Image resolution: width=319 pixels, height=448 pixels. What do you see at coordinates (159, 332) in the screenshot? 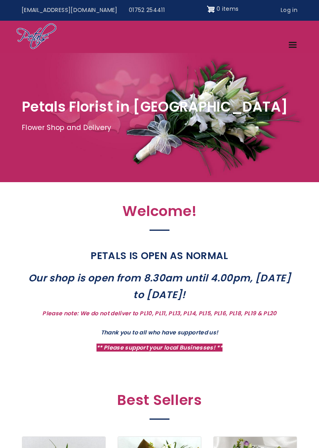
I see `strong: Thank you to all who have supported us!` at bounding box center [159, 332].